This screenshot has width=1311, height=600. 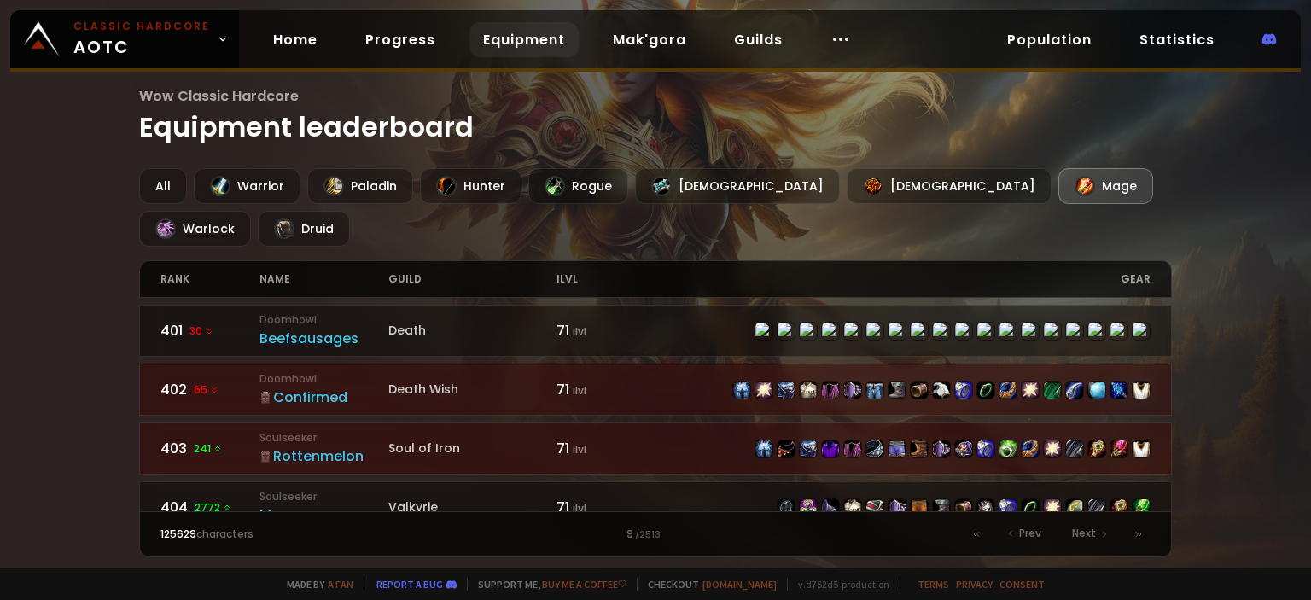 What do you see at coordinates (656, 507) in the screenshot?
I see `a: 4042772 SoulseekerMecaValkyrie71 ilvlitem-10504item-7722item-11624item-6096item-11924item-11662it...` at bounding box center [656, 507].